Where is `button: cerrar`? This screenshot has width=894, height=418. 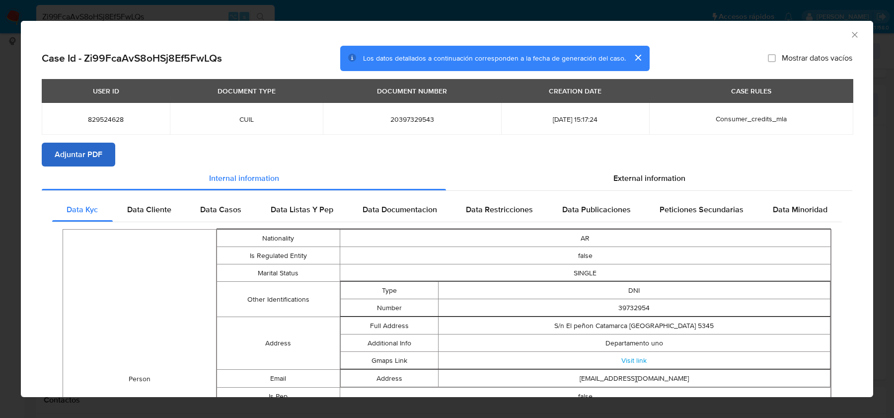 button: cerrar is located at coordinates (638, 58).